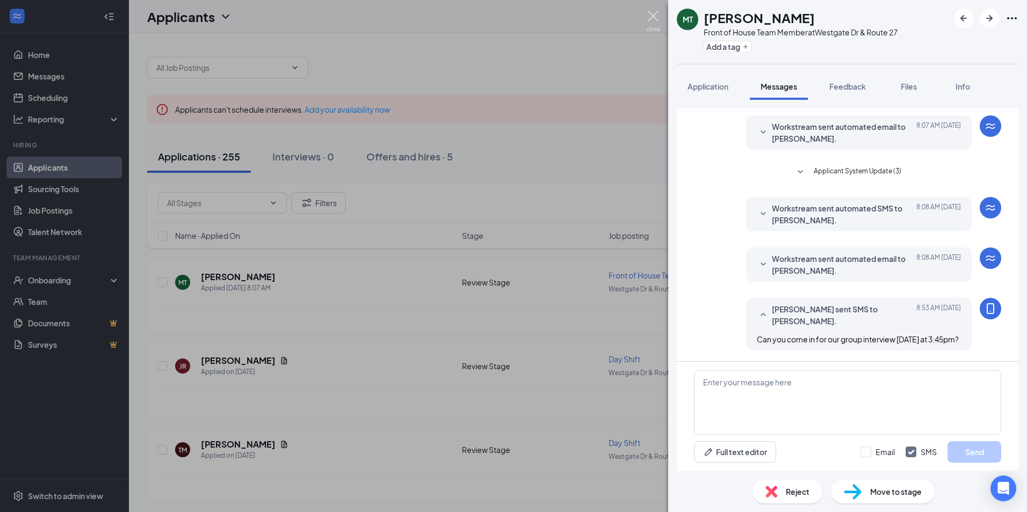 The width and height of the screenshot is (1027, 512). What do you see at coordinates (909, 86) in the screenshot?
I see `span: Files` at bounding box center [909, 86].